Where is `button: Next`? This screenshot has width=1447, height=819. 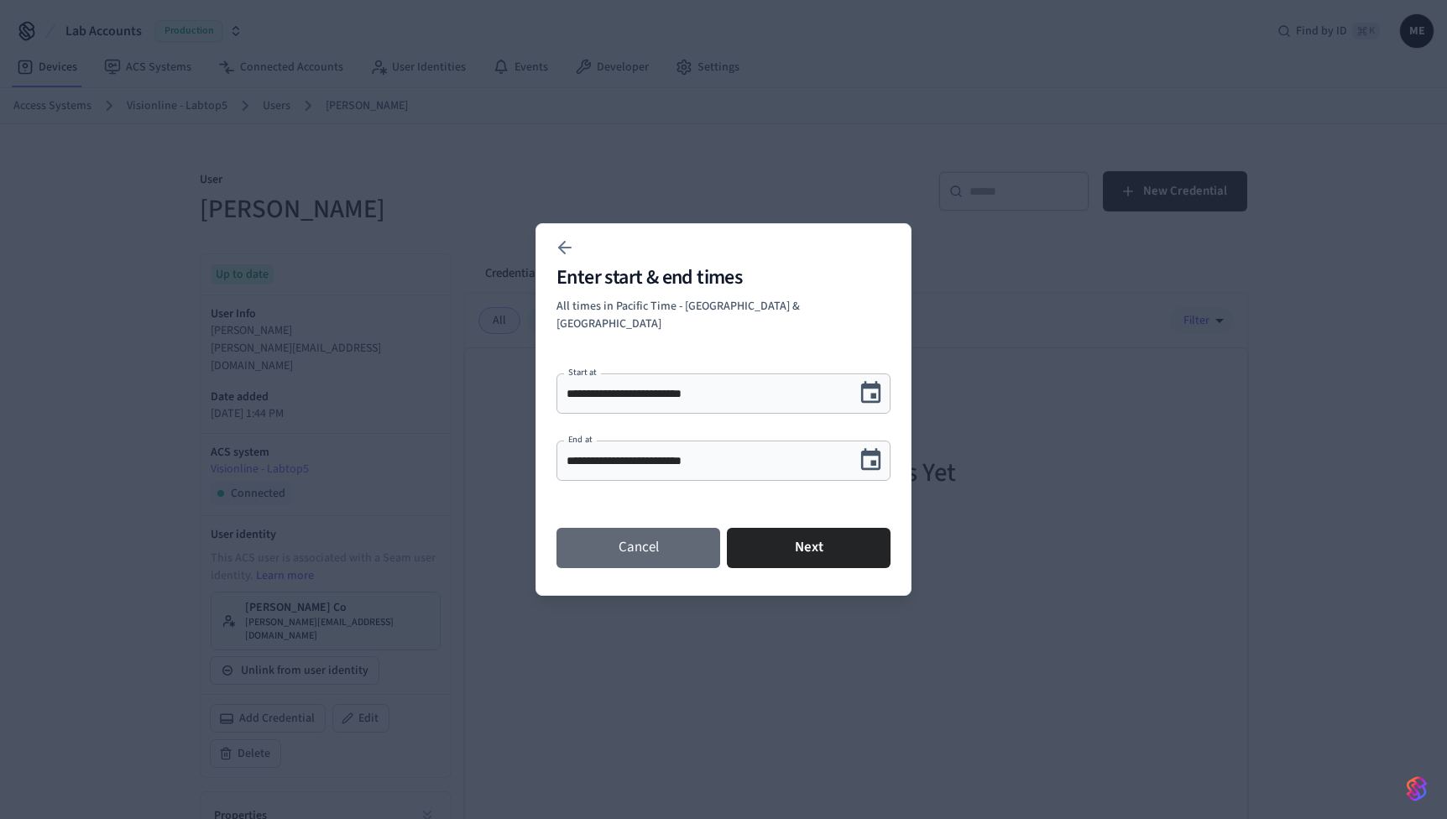
button: Next is located at coordinates (808, 548).